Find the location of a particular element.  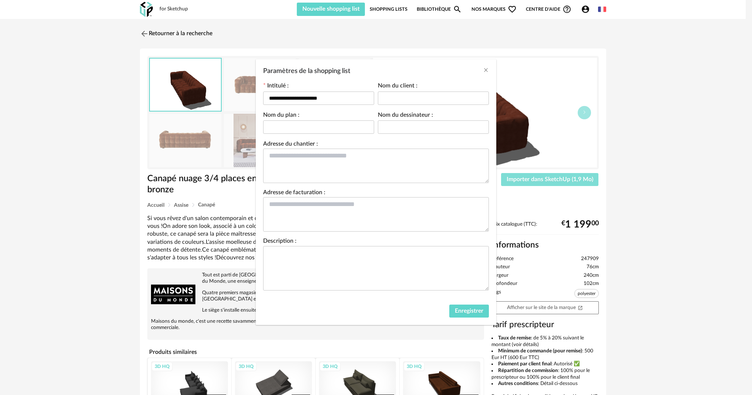

label: Nom du plan : is located at coordinates (281, 116).